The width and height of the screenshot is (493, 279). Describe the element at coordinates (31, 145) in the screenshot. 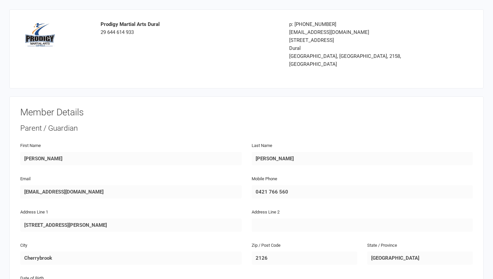

I see `label: First Name` at that location.